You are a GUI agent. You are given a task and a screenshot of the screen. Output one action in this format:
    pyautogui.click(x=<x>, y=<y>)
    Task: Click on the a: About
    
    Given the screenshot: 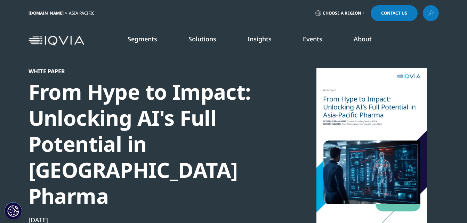 What is the action you would take?
    pyautogui.click(x=362, y=39)
    